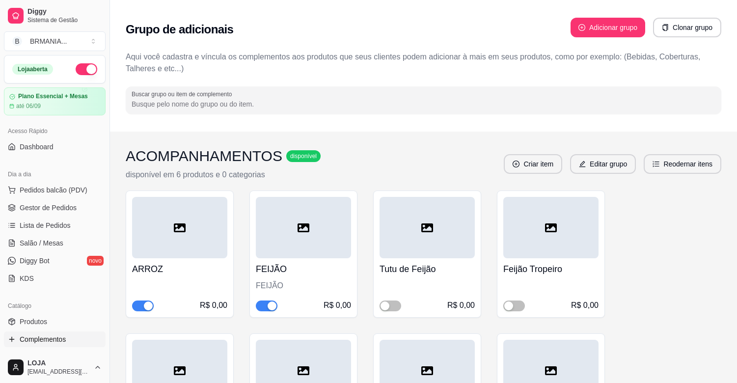 The width and height of the screenshot is (737, 383). Describe the element at coordinates (55, 101) in the screenshot. I see `a: Plano Essencial + Mesasaté 06/09` at that location.